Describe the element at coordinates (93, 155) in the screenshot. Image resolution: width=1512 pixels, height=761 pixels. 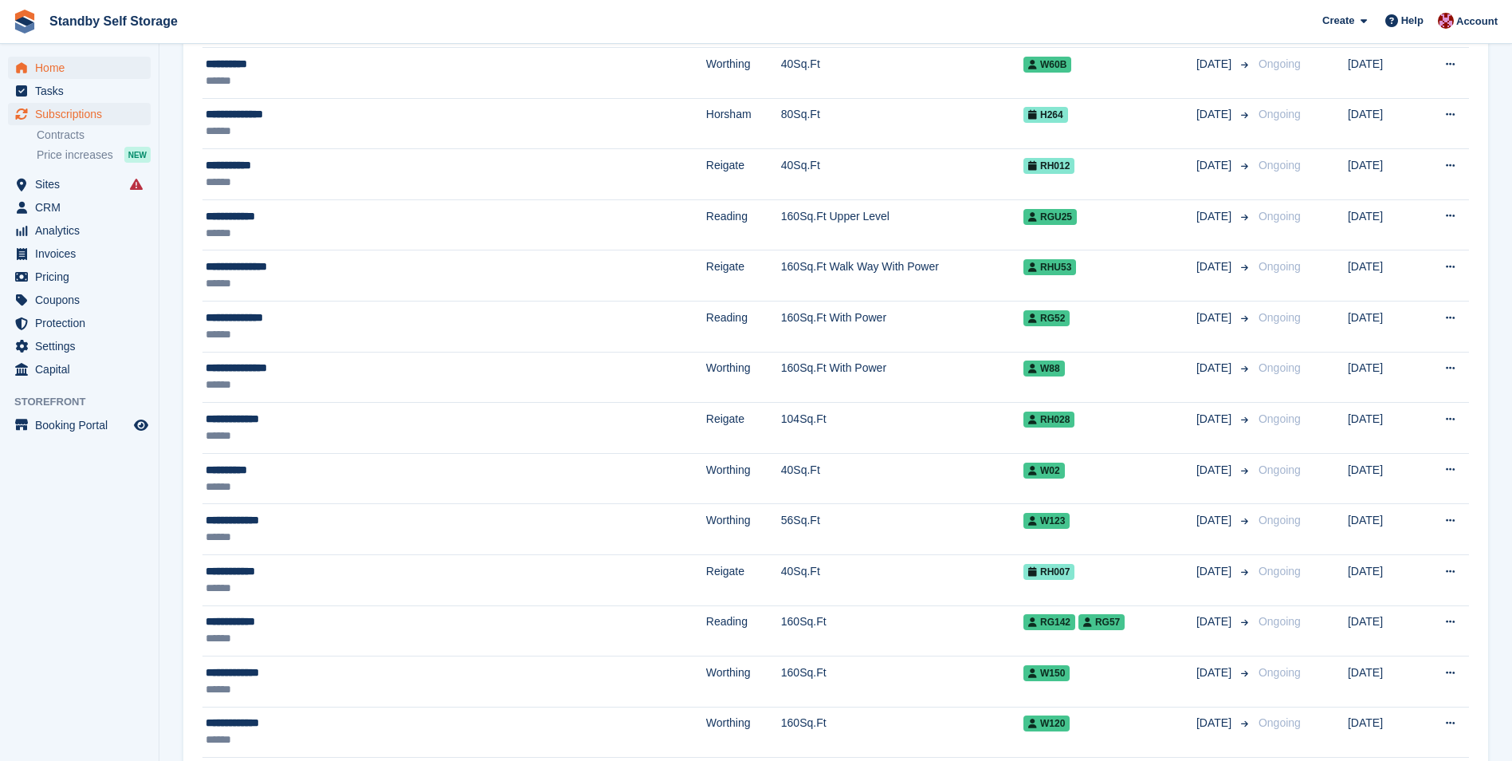
I see `a: Price increases NEW` at that location.